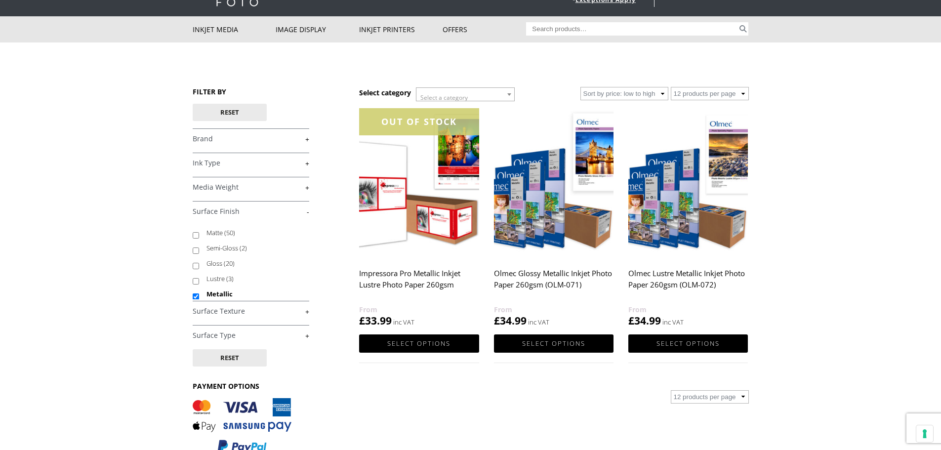 The height and width of the screenshot is (450, 941). What do you see at coordinates (253, 279) in the screenshot?
I see `label: Lustre` at bounding box center [253, 279].